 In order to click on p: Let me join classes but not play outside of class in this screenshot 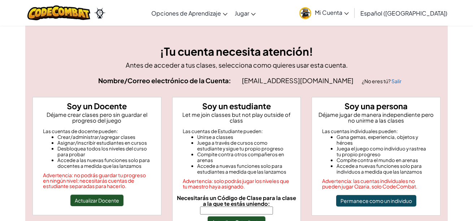, I will do `click(237, 117)`.